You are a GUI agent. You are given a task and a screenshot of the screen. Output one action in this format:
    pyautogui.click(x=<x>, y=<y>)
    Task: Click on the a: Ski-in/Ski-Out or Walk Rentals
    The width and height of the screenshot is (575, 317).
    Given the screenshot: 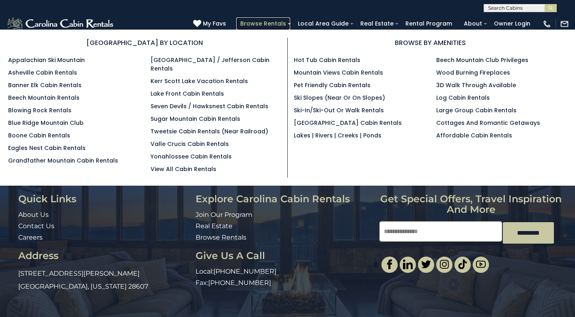 What is the action you would take?
    pyautogui.click(x=339, y=110)
    